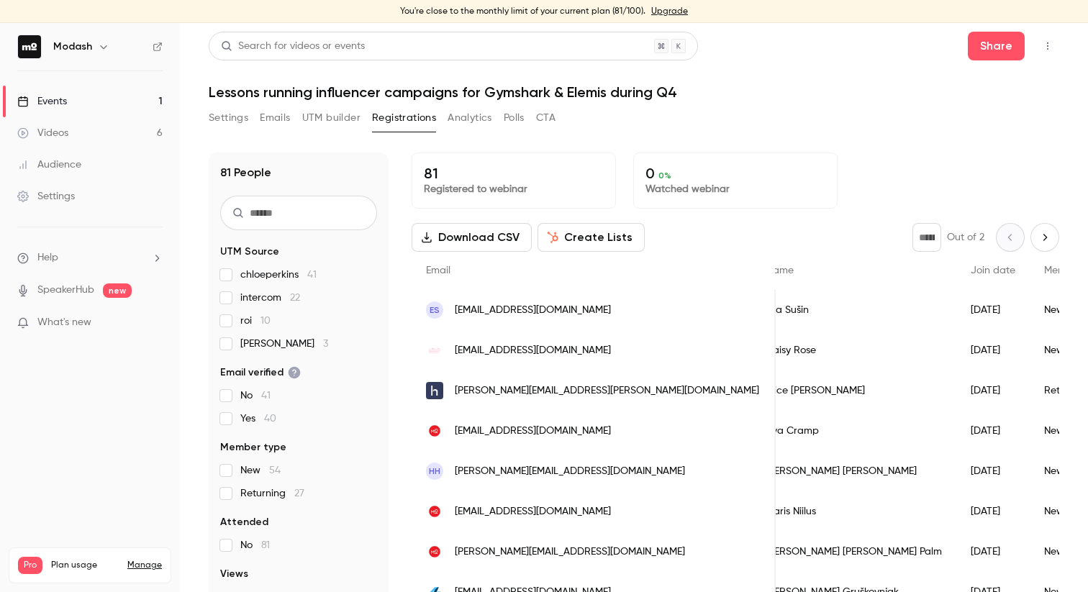 This screenshot has width=1088, height=592. What do you see at coordinates (591, 237) in the screenshot?
I see `button: Create Lists` at bounding box center [591, 237].